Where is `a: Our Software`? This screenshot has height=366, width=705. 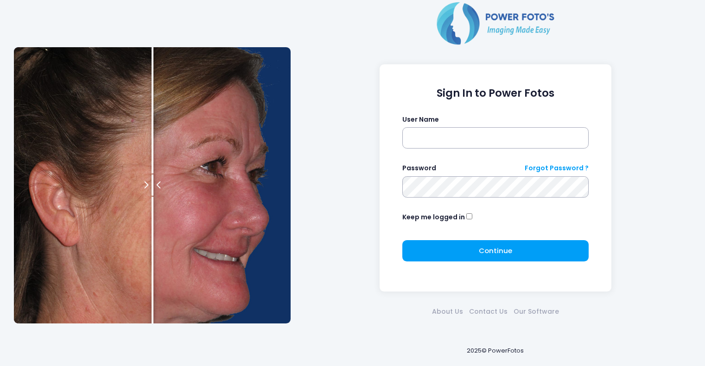 a: Our Software is located at coordinates (536, 312).